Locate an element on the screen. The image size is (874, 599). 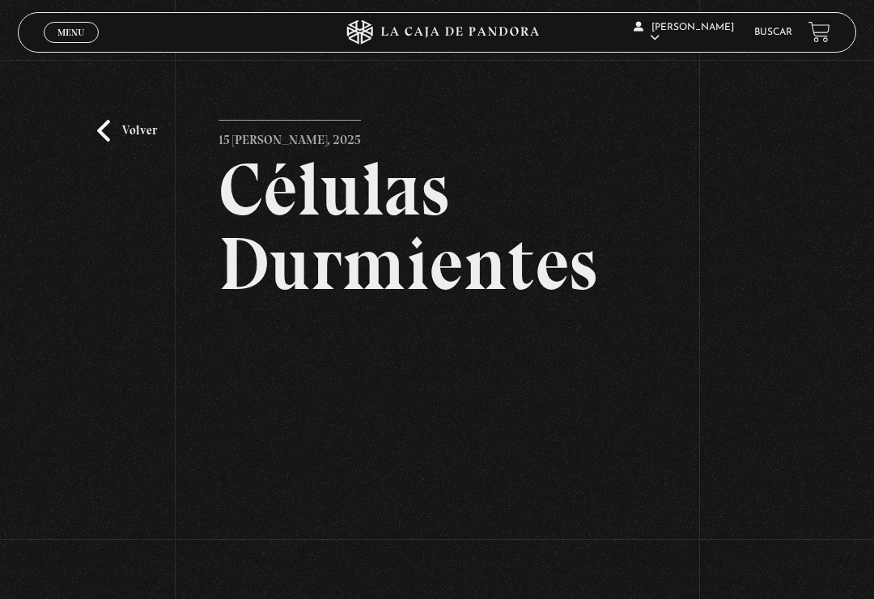
h2: Células Durmientes is located at coordinates (436, 226).